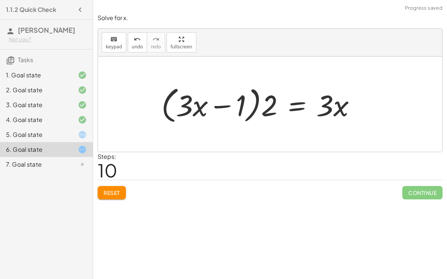 This screenshot has height=279, width=447. I want to click on button: undoundo, so click(137, 42).